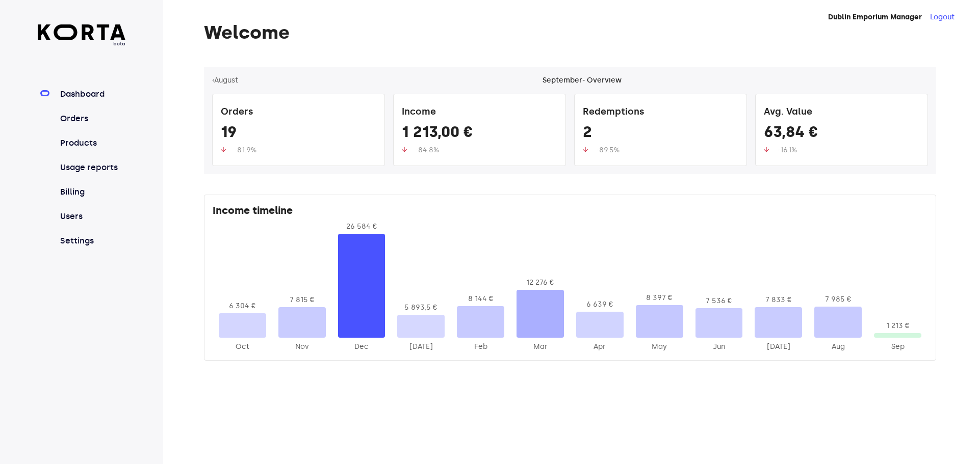  What do you see at coordinates (298, 134) in the screenshot?
I see `div: 19` at bounding box center [298, 134].